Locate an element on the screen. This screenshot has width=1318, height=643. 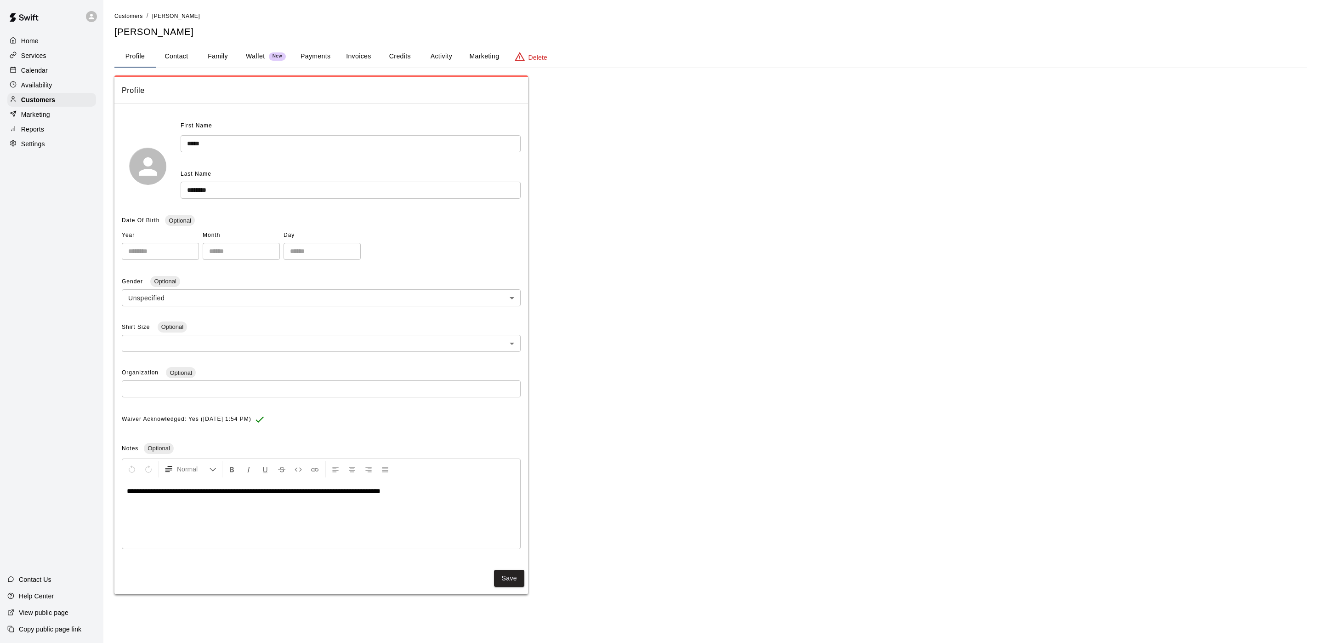
button: Redo is located at coordinates (148, 469).